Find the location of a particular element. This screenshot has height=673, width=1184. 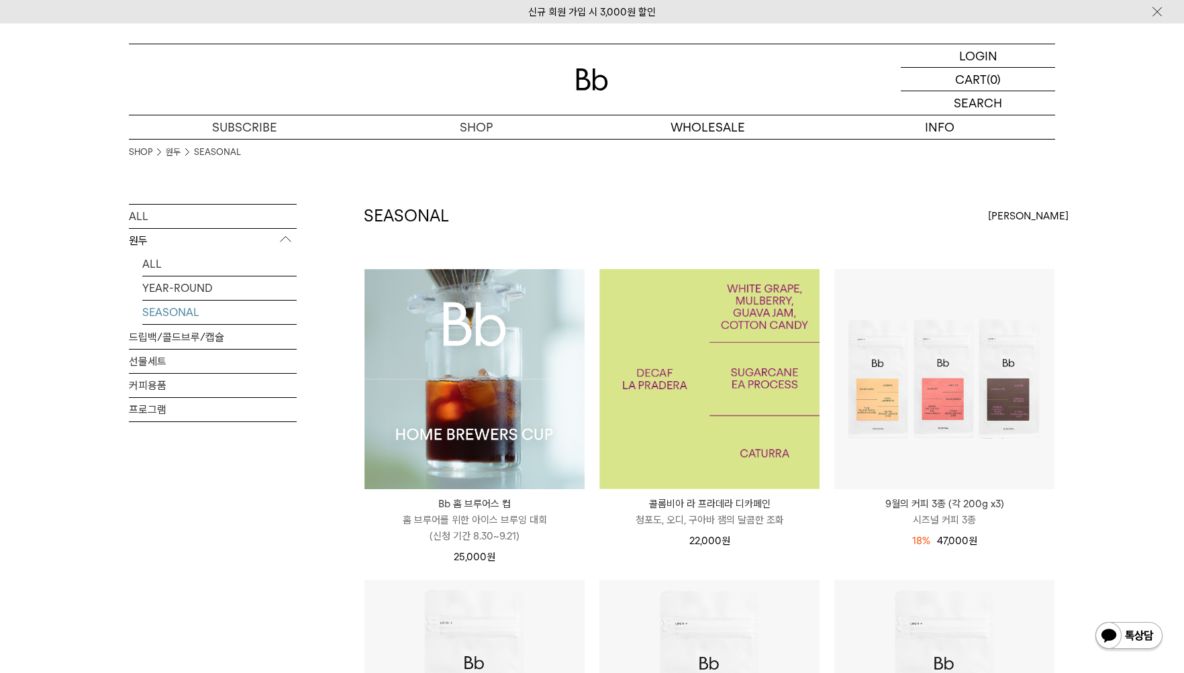

p: (0) is located at coordinates (993, 79).